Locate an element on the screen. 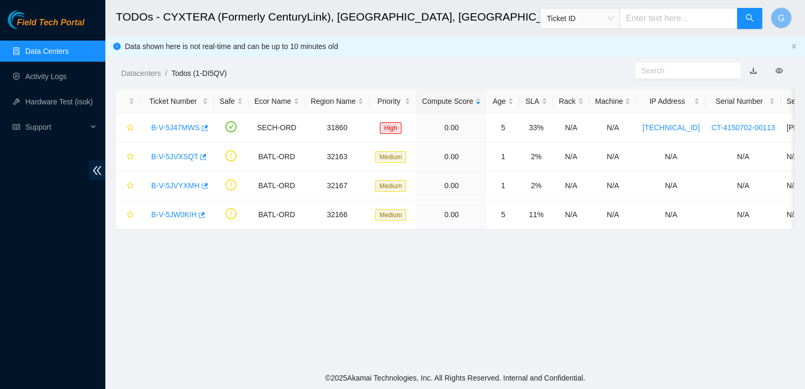 This screenshot has width=805, height=389. span: double-left is located at coordinates (97, 170).